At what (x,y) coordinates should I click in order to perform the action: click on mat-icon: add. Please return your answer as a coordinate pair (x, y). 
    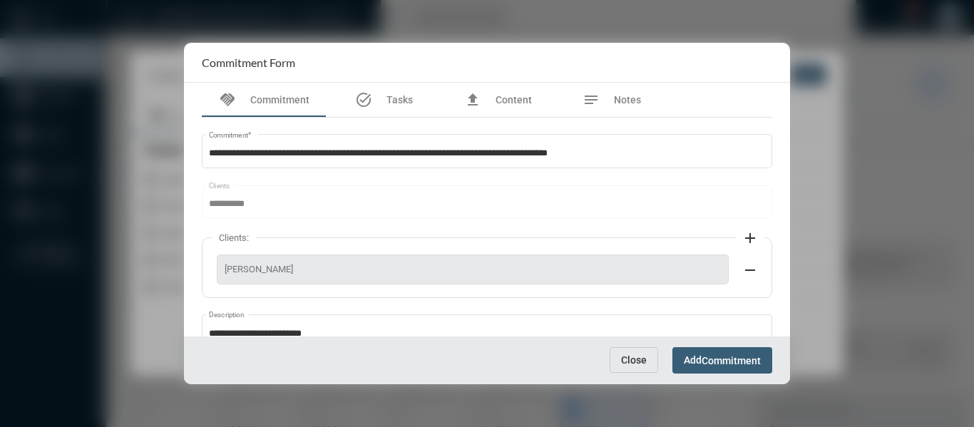
    Looking at the image, I should click on (750, 238).